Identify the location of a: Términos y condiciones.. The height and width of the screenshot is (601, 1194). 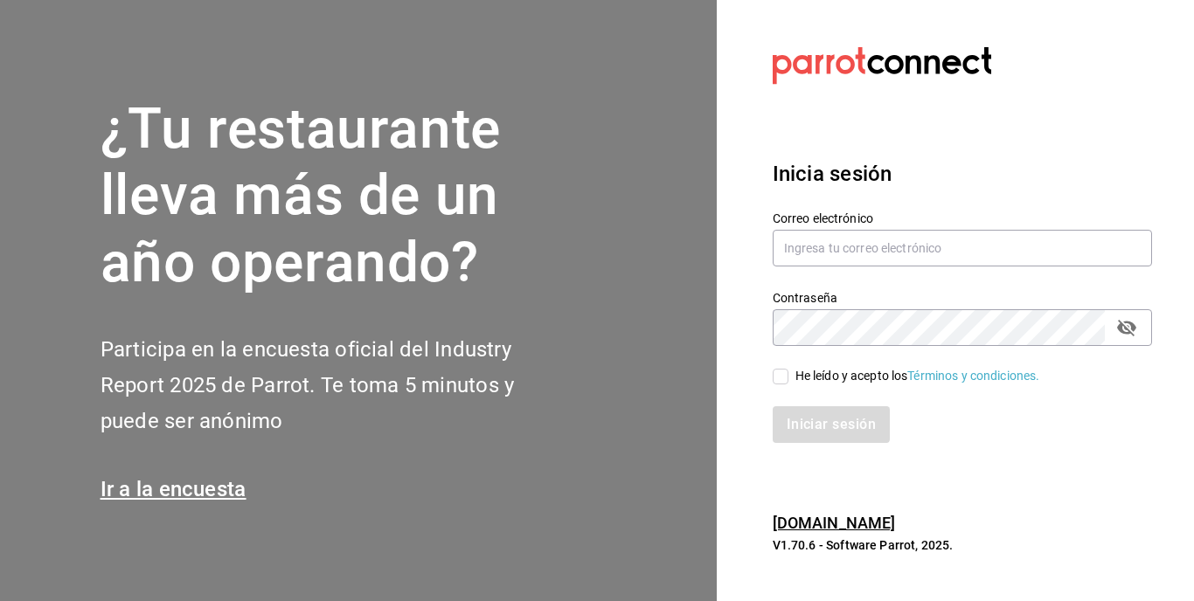
(973, 376).